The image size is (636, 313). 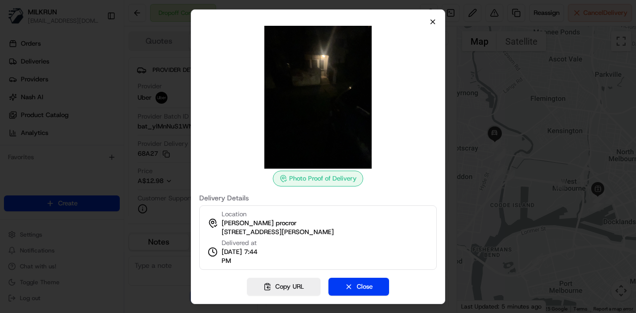 I want to click on button: Close, so click(x=358, y=287).